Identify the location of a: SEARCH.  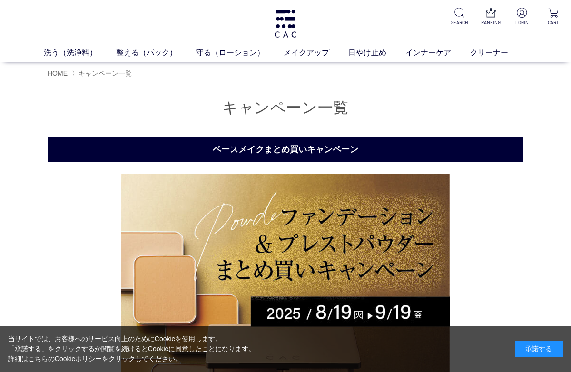
(459, 17).